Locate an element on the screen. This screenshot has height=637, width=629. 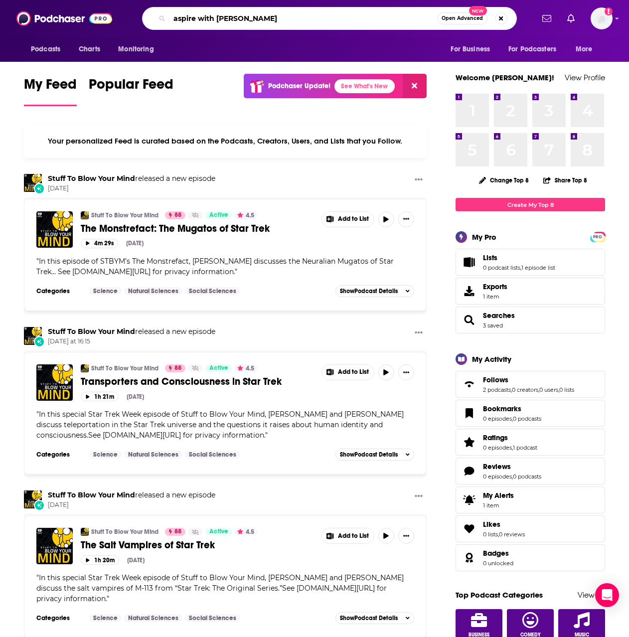
span: Logged in as Ashley_Beenen is located at coordinates (601, 18).